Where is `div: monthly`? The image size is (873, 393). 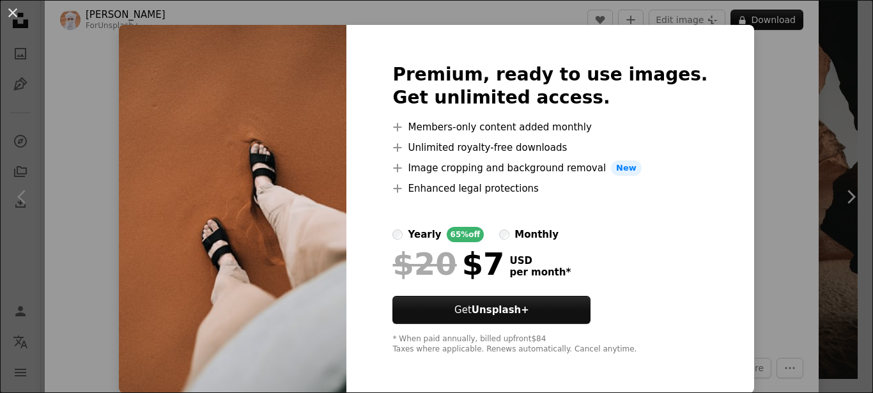 div: monthly is located at coordinates (536, 235).